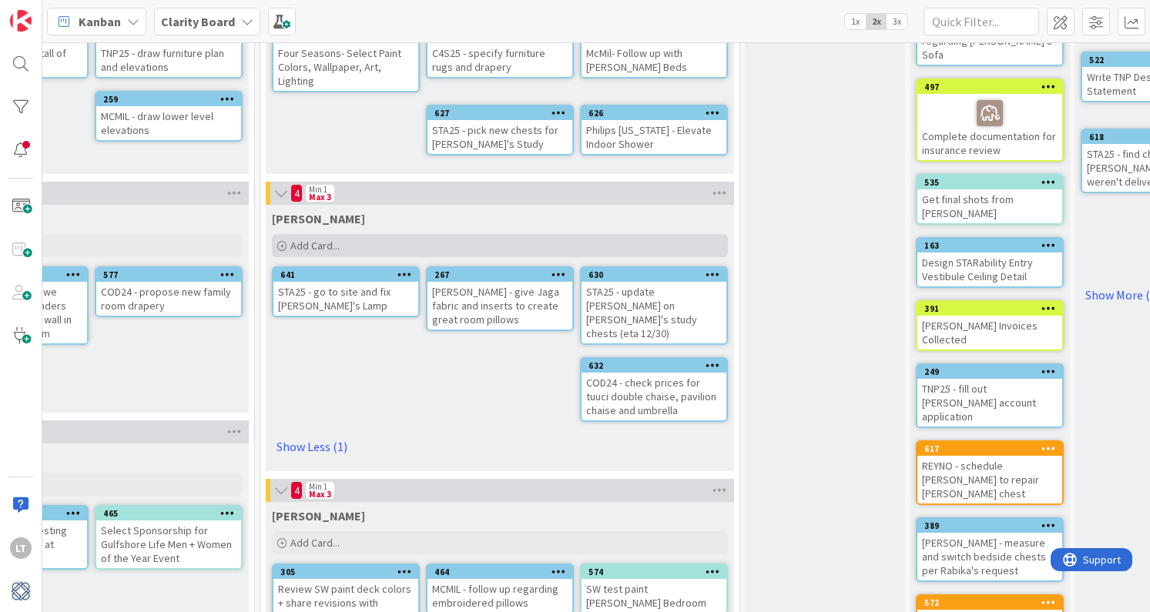  I want to click on div: COD24 - check prices for tuuci double chaise, pavilion chaise and umbrella, so click(654, 397).